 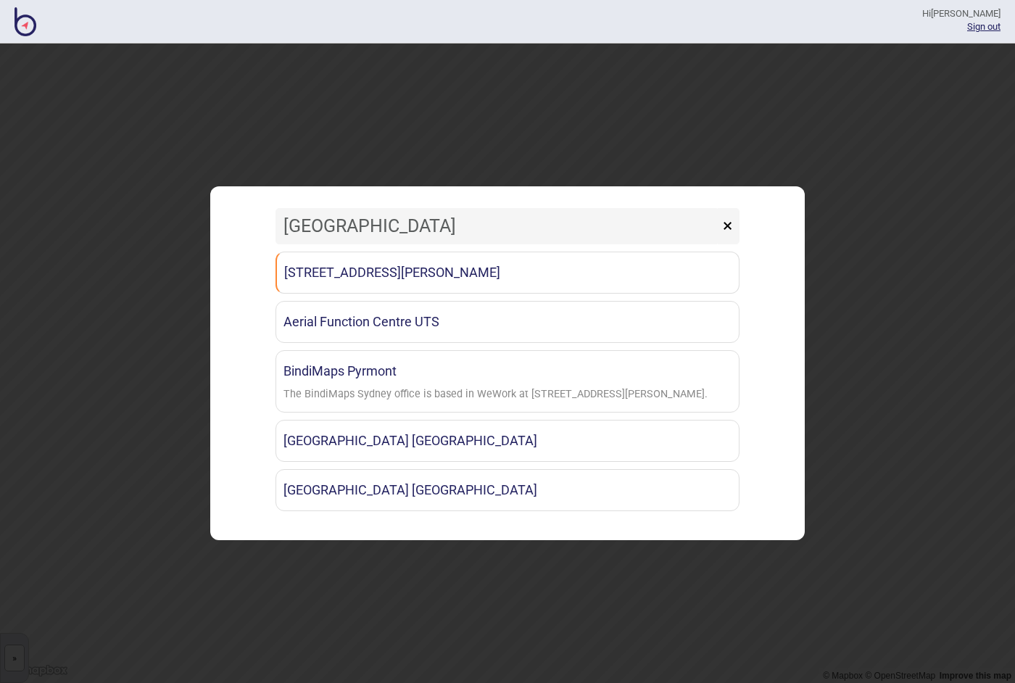 I want to click on button: Sign out, so click(x=983, y=26).